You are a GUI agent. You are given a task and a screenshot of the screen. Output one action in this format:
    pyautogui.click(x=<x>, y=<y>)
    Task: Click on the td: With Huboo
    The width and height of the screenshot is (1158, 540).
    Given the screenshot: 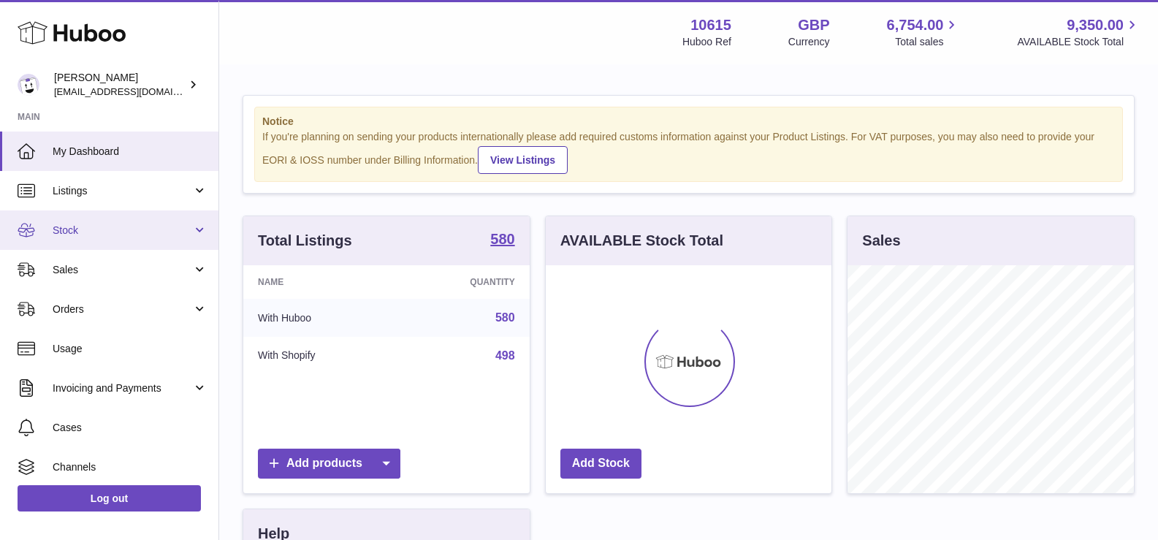 What is the action you would take?
    pyautogui.click(x=320, y=318)
    